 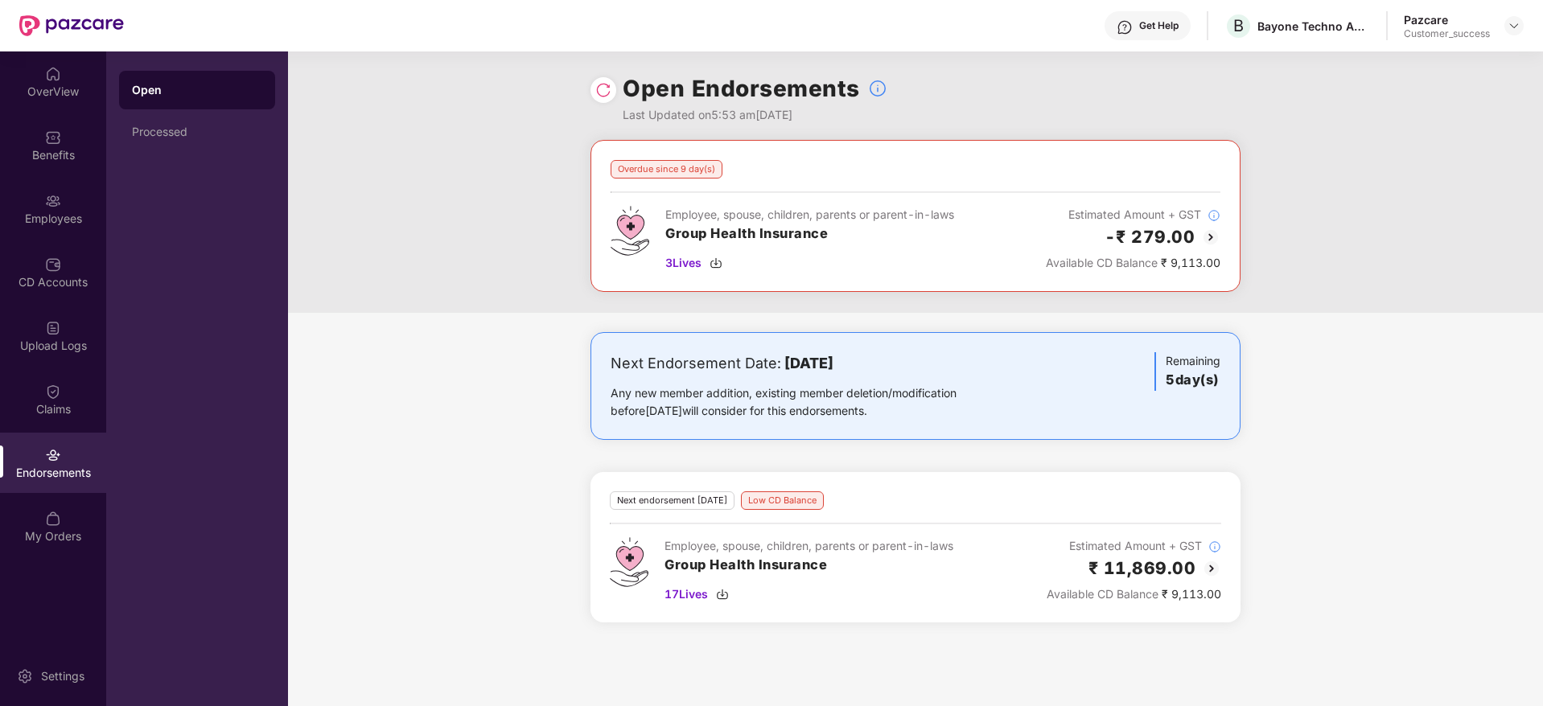 What do you see at coordinates (1447, 19) in the screenshot?
I see `div: Pazcare` at bounding box center [1447, 19].